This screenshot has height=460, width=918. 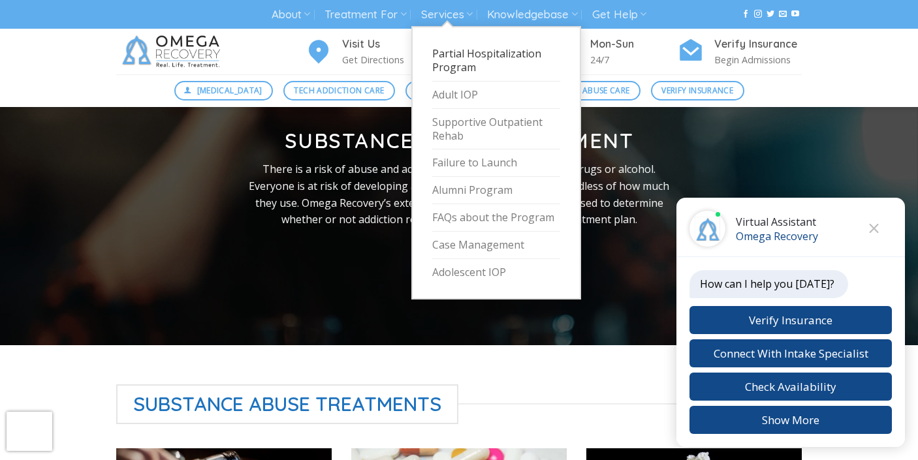 What do you see at coordinates (386, 59) in the screenshot?
I see `p: Get Directions` at bounding box center [386, 59].